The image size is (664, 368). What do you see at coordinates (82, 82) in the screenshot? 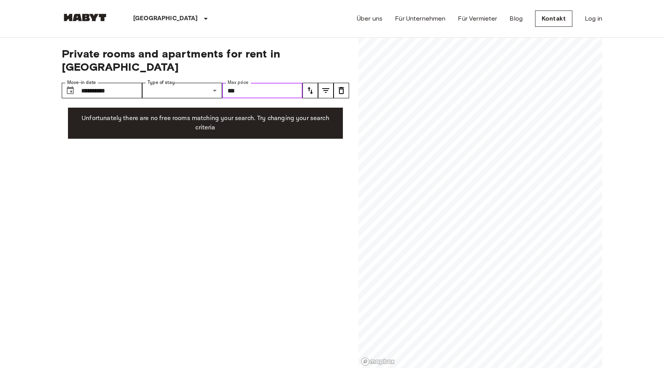
I see `label: Move-in date` at bounding box center [82, 82].